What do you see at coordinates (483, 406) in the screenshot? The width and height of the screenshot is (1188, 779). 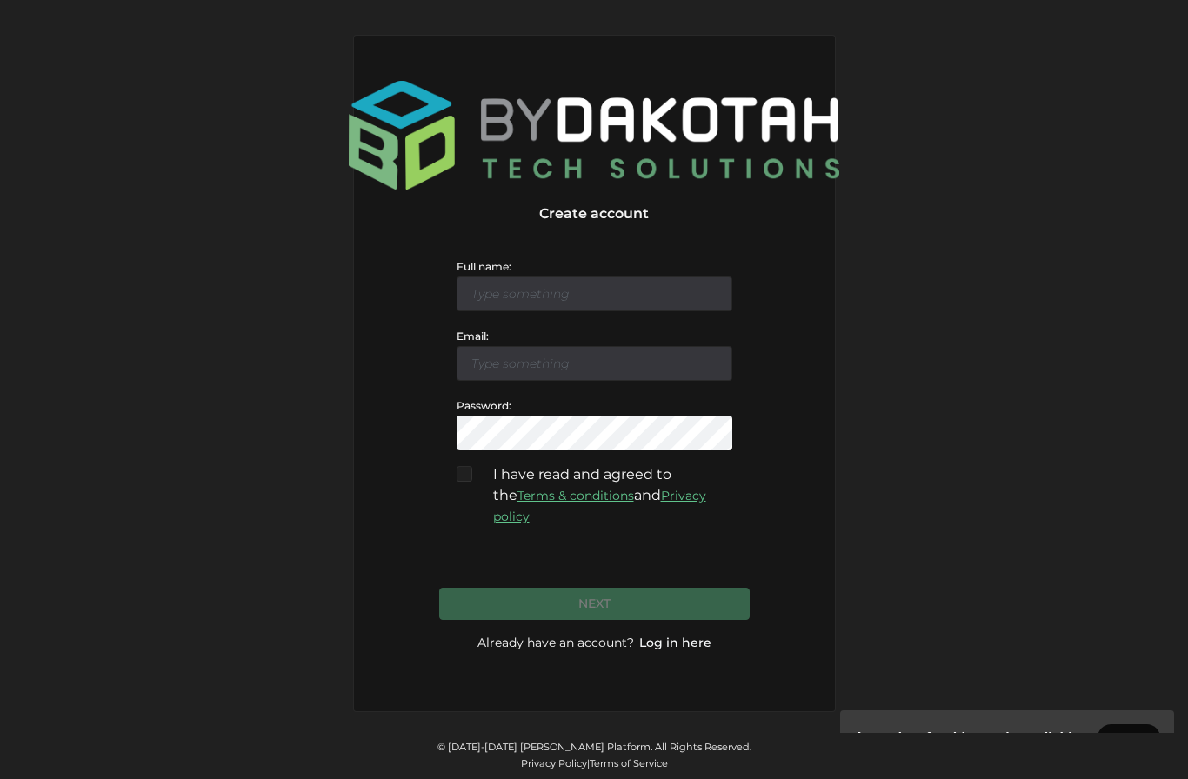 I see `label: Password:` at bounding box center [483, 406].